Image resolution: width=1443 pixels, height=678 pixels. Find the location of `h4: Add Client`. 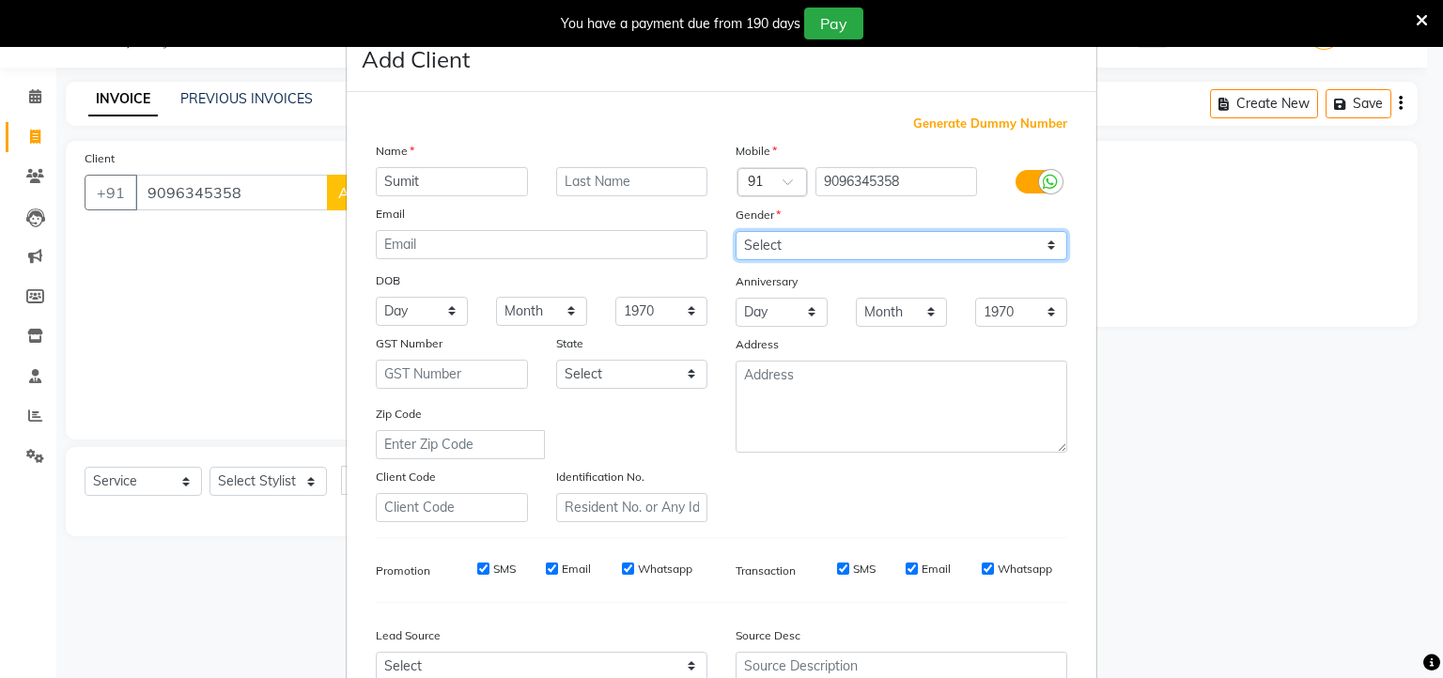

h4: Add Client is located at coordinates (415, 59).